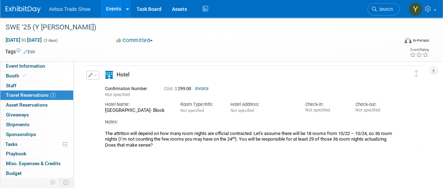 Image resolution: width=443 pixels, height=196 pixels. I want to click on a: Edit, so click(29, 52).